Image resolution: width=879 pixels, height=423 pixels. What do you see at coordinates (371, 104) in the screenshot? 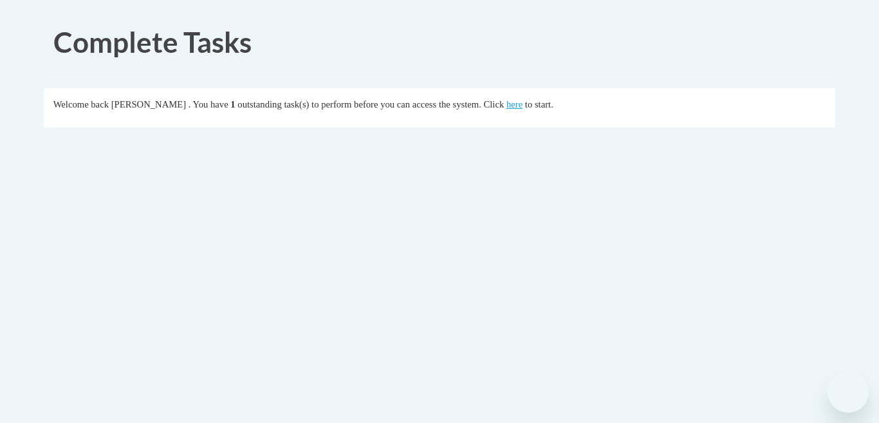
I see `span: outstanding task(s) to perform before you can access the system. Click` at bounding box center [371, 104].